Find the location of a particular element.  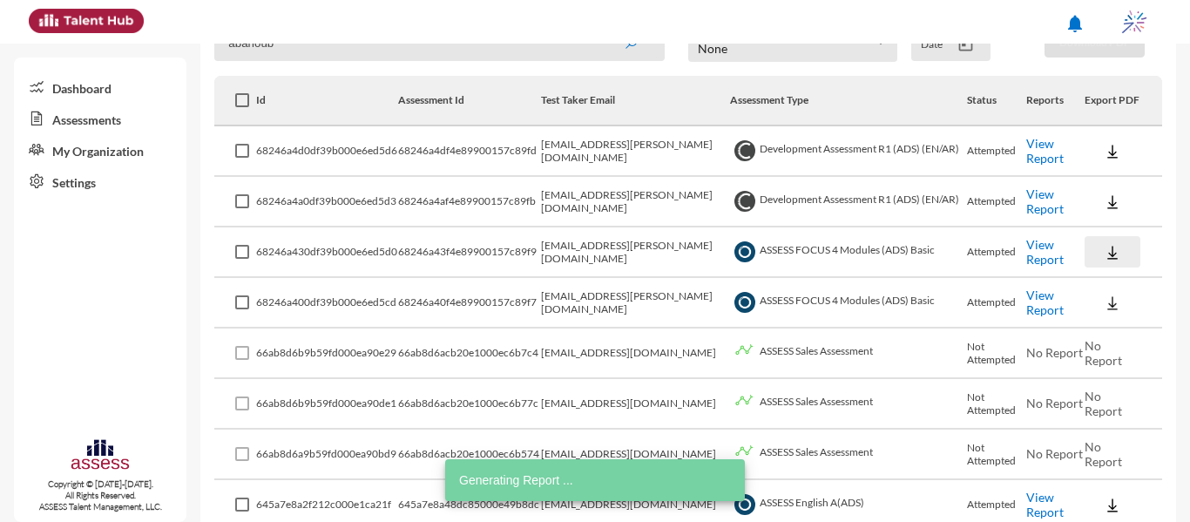

th: Assessment Type is located at coordinates (848, 101).